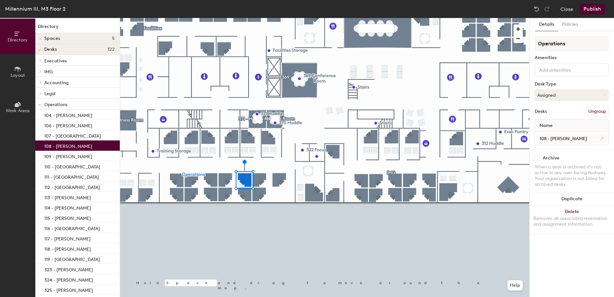  What do you see at coordinates (546, 126) in the screenshot?
I see `span: Name` at bounding box center [546, 126].